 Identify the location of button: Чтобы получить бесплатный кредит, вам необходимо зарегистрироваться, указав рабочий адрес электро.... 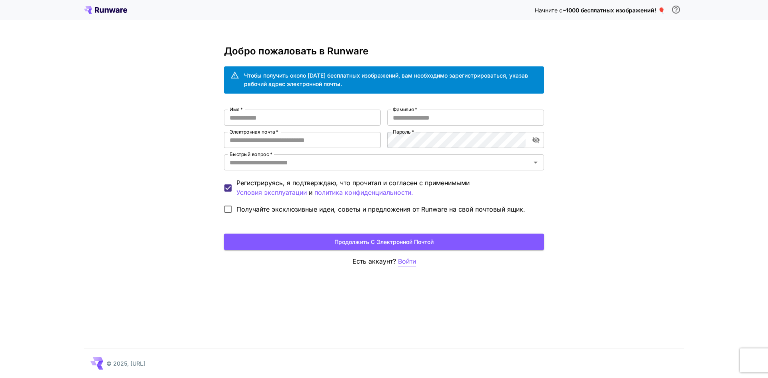
(676, 10).